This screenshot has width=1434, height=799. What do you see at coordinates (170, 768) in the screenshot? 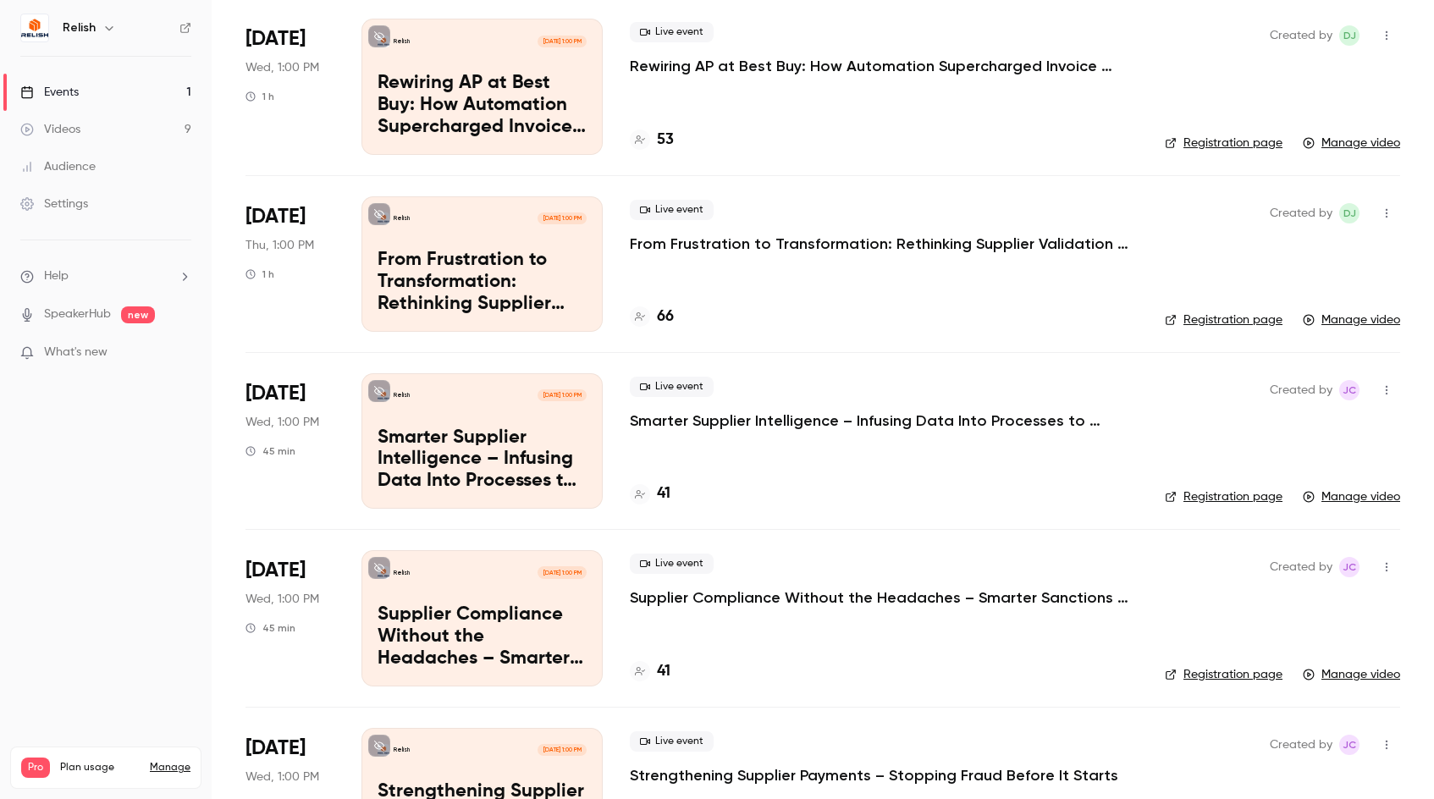
I see `a: Manage` at bounding box center [170, 768].